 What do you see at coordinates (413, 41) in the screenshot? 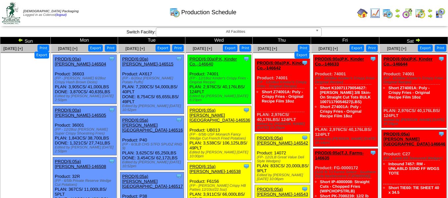
I see `td: Sat` at bounding box center [413, 41].